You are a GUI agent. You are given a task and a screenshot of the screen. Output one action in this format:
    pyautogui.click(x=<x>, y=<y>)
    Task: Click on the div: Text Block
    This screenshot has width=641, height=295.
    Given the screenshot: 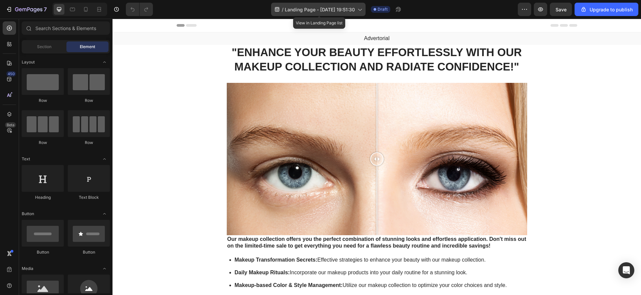 What is the action you would take?
    pyautogui.click(x=89, y=197)
    